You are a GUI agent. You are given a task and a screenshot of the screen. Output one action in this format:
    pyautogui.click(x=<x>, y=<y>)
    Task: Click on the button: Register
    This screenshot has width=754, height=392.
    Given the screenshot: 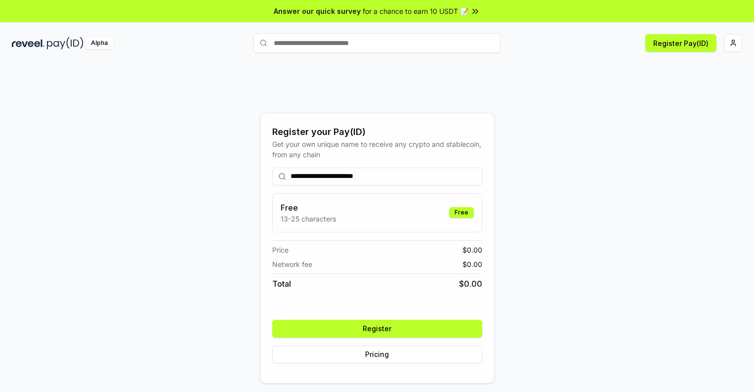 What is the action you would take?
    pyautogui.click(x=377, y=329)
    